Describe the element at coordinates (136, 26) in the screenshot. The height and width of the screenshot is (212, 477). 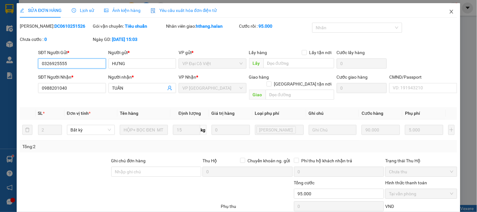
I see `b: Tiêu chuẩn` at that location.